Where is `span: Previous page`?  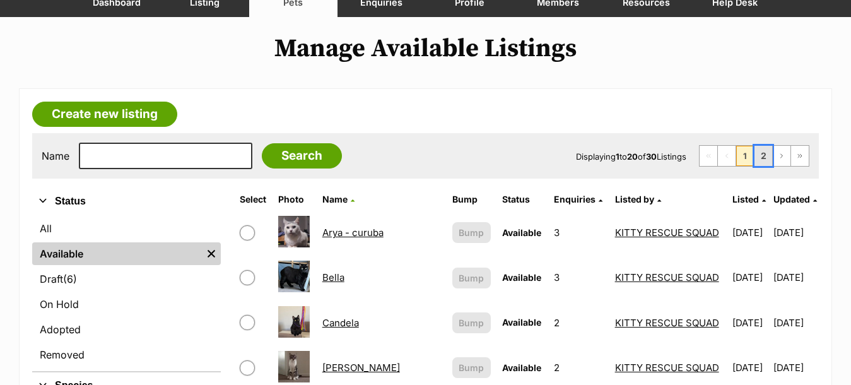
span: Previous page is located at coordinates (727, 156).